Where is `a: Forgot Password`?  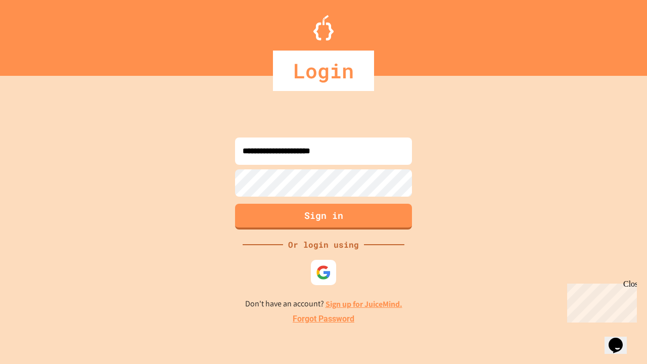
a: Forgot Password is located at coordinates (323, 319).